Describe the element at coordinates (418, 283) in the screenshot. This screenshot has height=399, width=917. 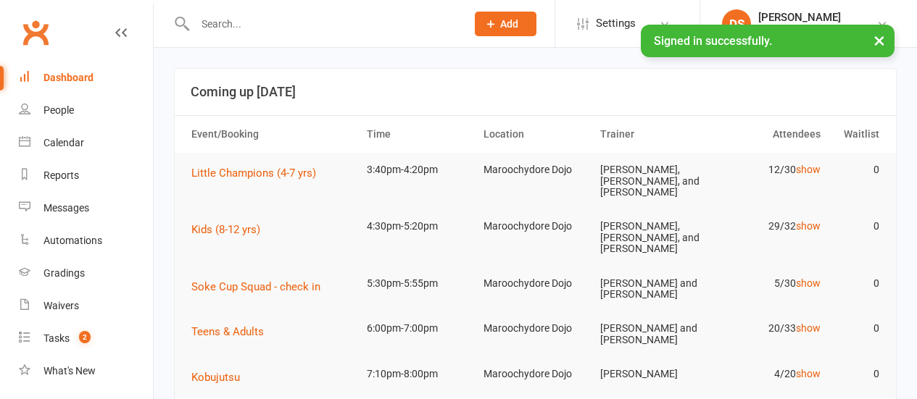
I see `td: 5:30pm-5:55pm` at that location.